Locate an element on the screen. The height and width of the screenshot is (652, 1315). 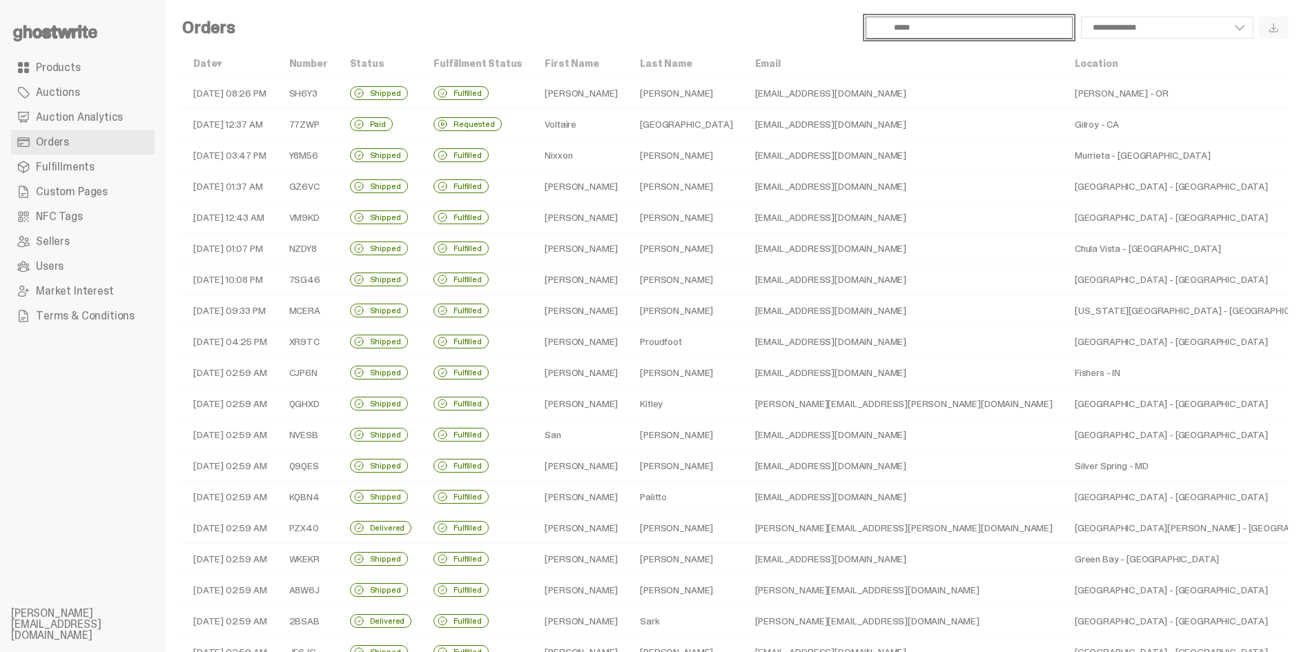
a: Terms & Conditions is located at coordinates (83, 316).